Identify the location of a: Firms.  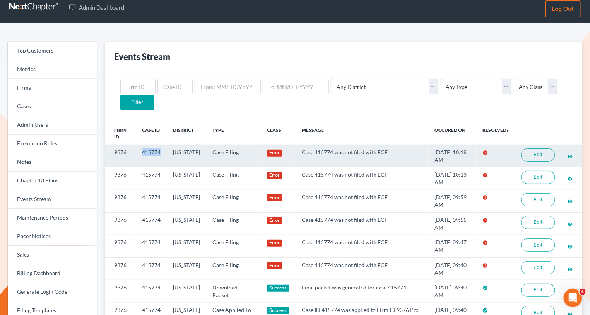
(52, 88).